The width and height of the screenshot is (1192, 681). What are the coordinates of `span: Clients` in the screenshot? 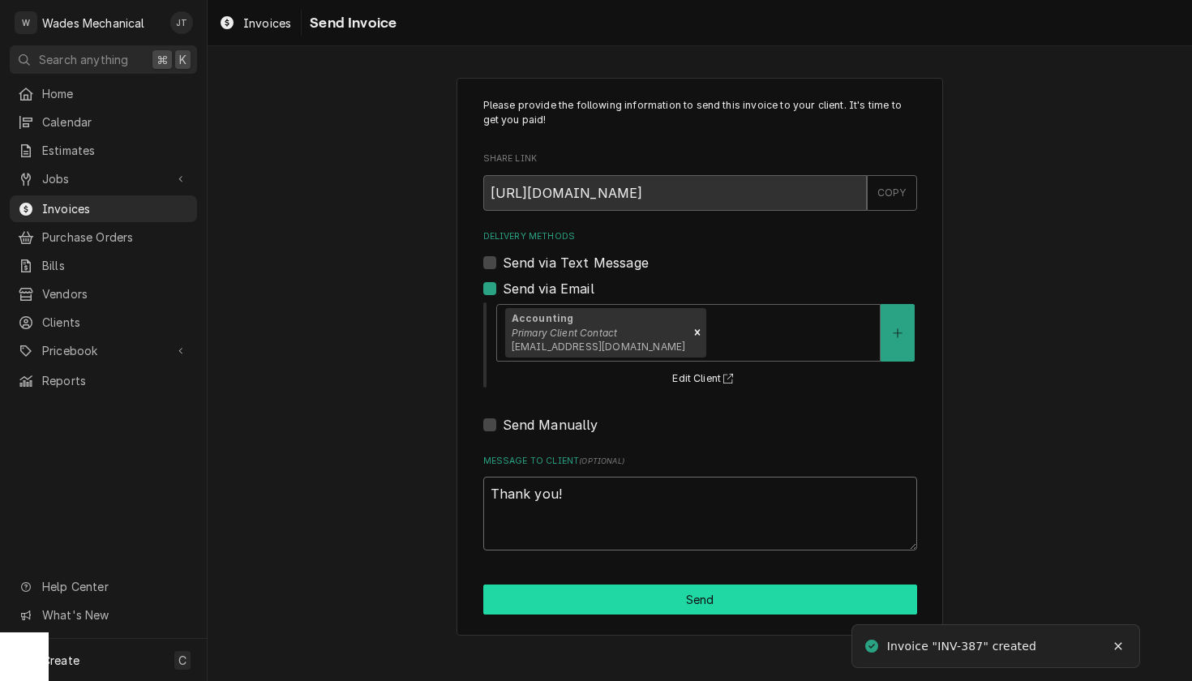 It's located at (115, 322).